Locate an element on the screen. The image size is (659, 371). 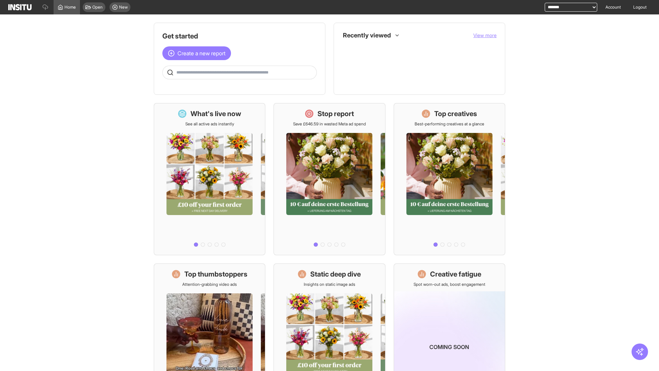
span: View more is located at coordinates (485, 35).